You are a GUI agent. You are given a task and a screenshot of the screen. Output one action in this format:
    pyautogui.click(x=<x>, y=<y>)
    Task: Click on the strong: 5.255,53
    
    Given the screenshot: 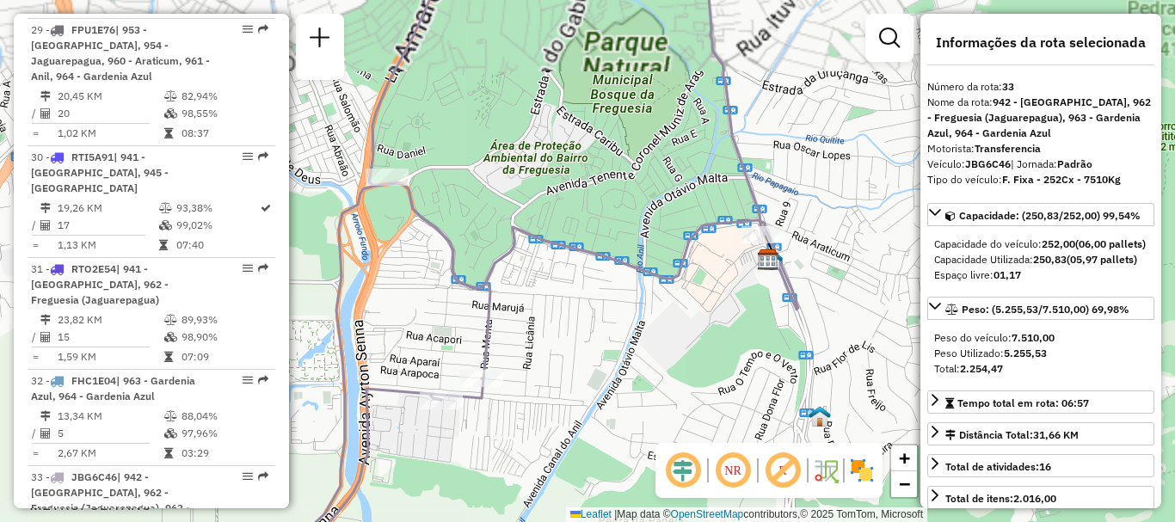 What is the action you would take?
    pyautogui.click(x=1025, y=353)
    